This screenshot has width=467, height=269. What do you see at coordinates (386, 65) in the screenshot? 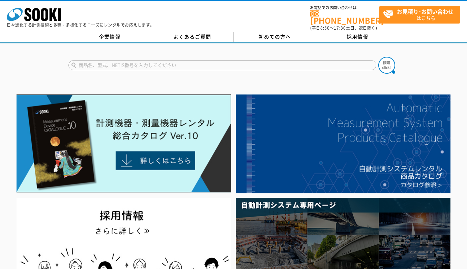
I see `img: btn_search.png` at bounding box center [386, 65].